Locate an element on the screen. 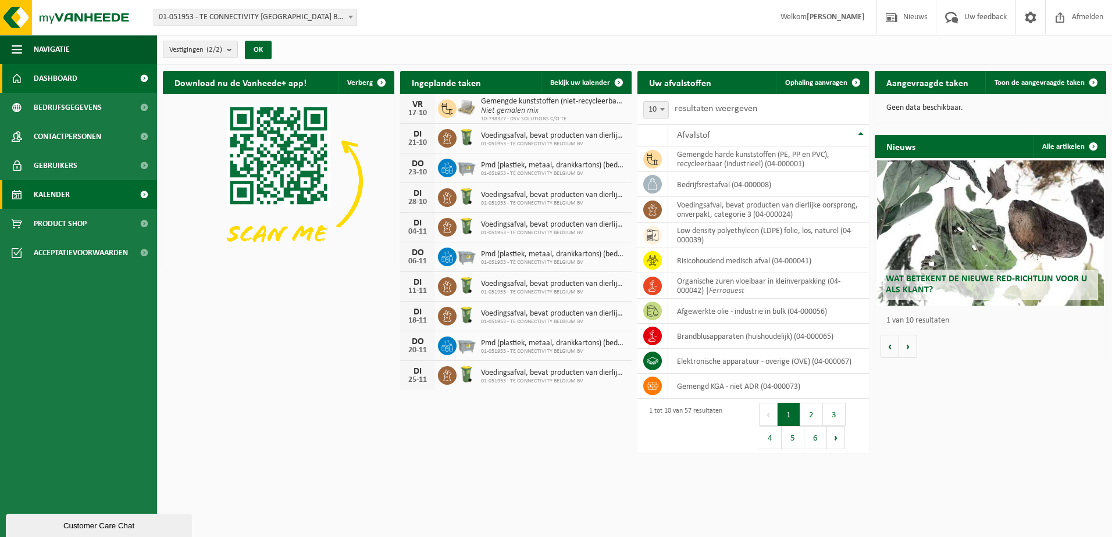 This screenshot has height=537, width=1112. span: Gemengde kunststoffen (niet-recycleerbaar), exclusief pvc is located at coordinates (553, 102).